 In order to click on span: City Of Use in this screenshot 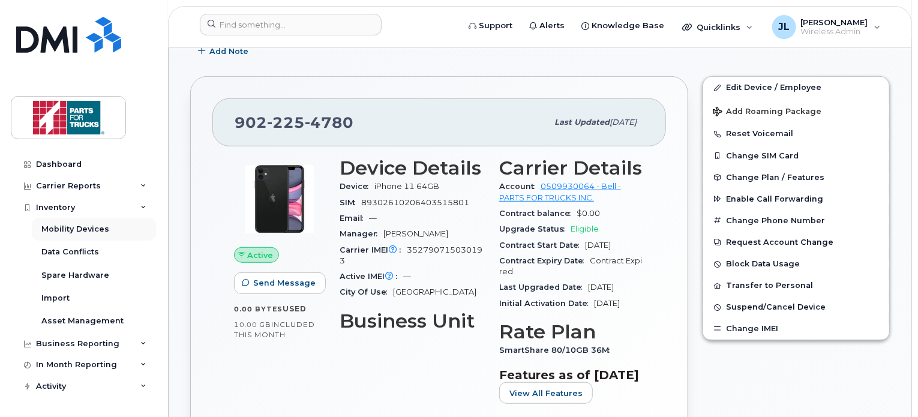, I will do `click(366, 292)`.